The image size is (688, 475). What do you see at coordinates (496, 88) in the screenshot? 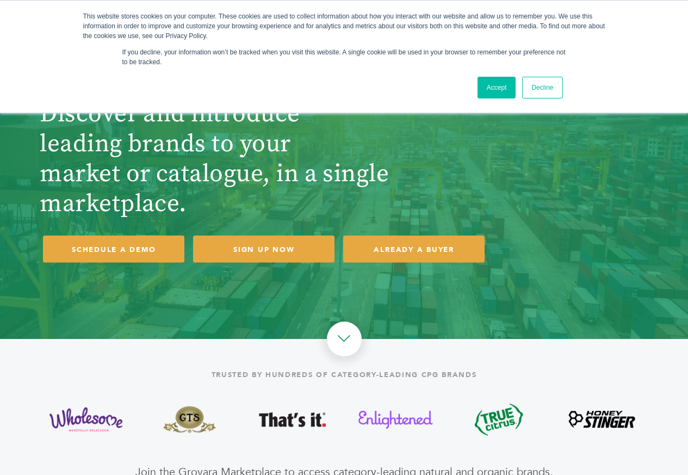
I see `a: Accept` at bounding box center [496, 88].